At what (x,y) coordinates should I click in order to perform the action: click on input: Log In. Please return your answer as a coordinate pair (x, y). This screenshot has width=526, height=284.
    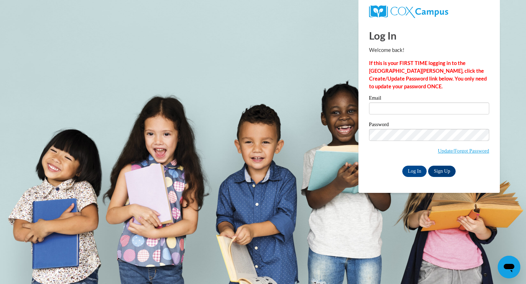
    Looking at the image, I should click on (415, 172).